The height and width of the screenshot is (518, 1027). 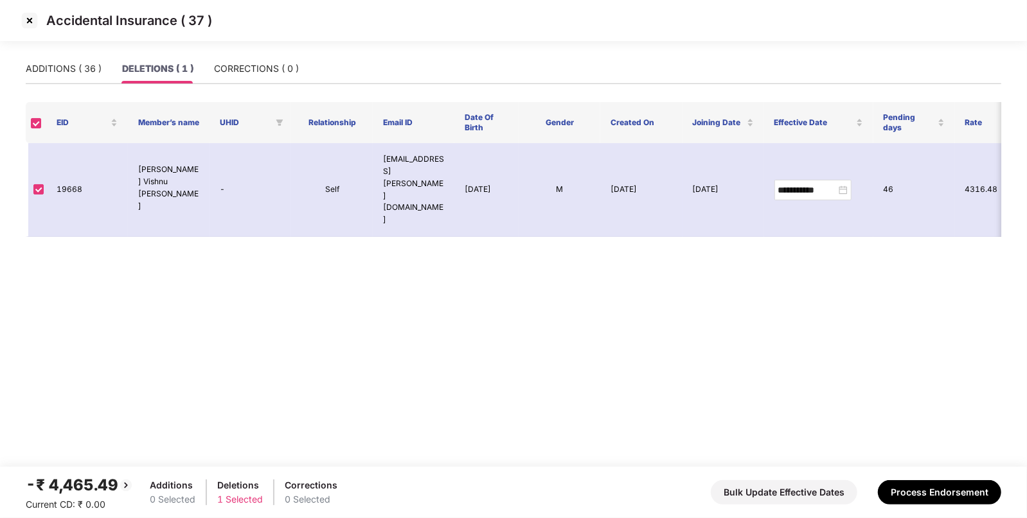 What do you see at coordinates (311, 486) in the screenshot?
I see `div: Corrections` at bounding box center [311, 486].